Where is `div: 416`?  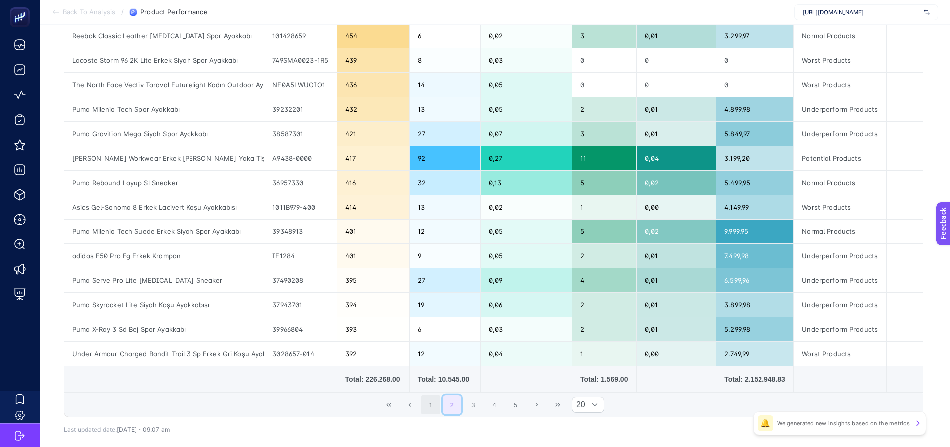
div: 416 is located at coordinates (373, 183).